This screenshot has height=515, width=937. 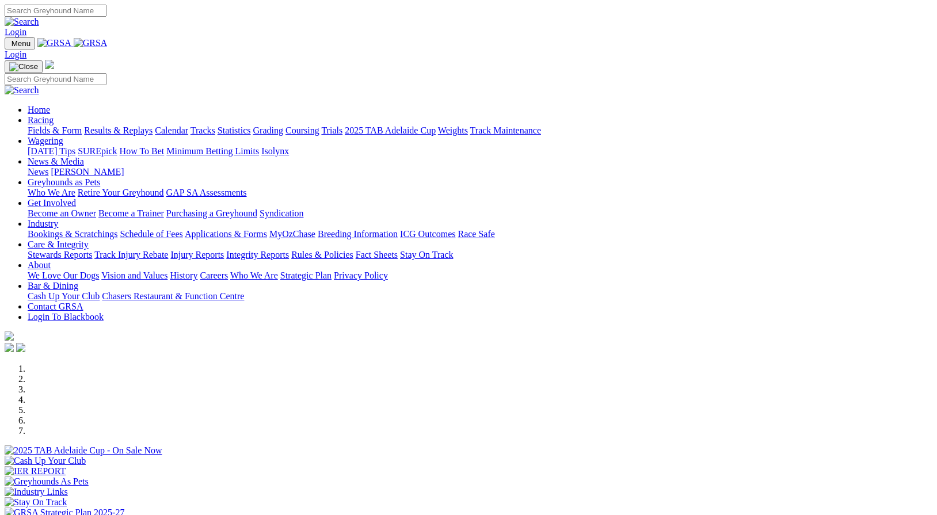 What do you see at coordinates (480, 296) in the screenshot?
I see `div: Bar & Dining` at bounding box center [480, 296].